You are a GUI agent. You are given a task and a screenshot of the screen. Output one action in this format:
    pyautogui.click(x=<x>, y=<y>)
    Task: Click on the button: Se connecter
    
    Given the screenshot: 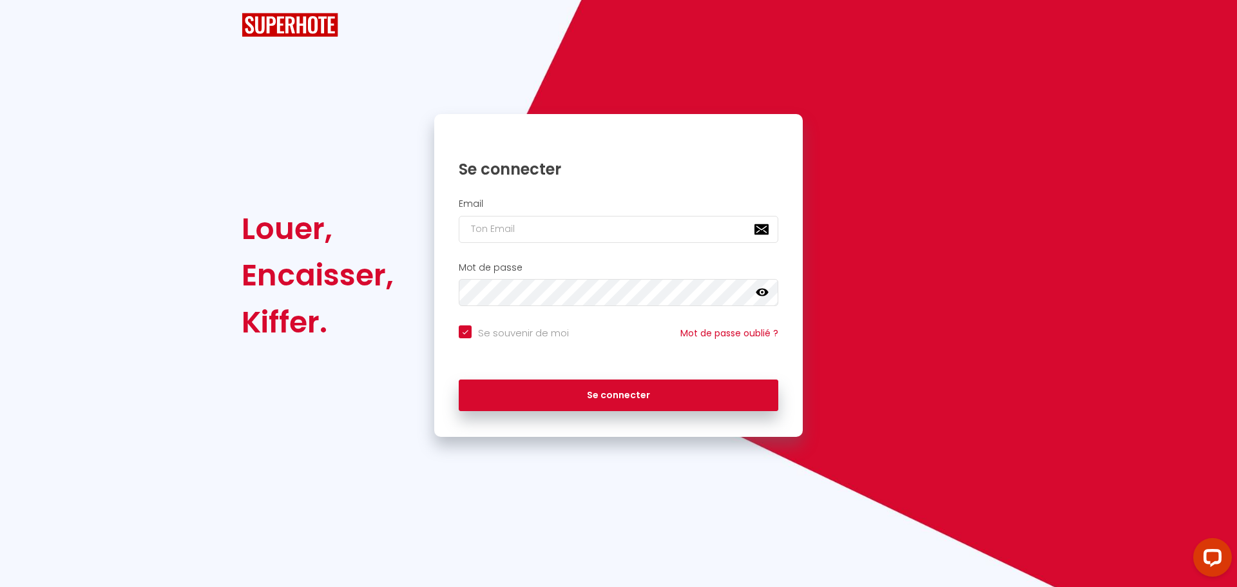 What is the action you would take?
    pyautogui.click(x=618, y=395)
    